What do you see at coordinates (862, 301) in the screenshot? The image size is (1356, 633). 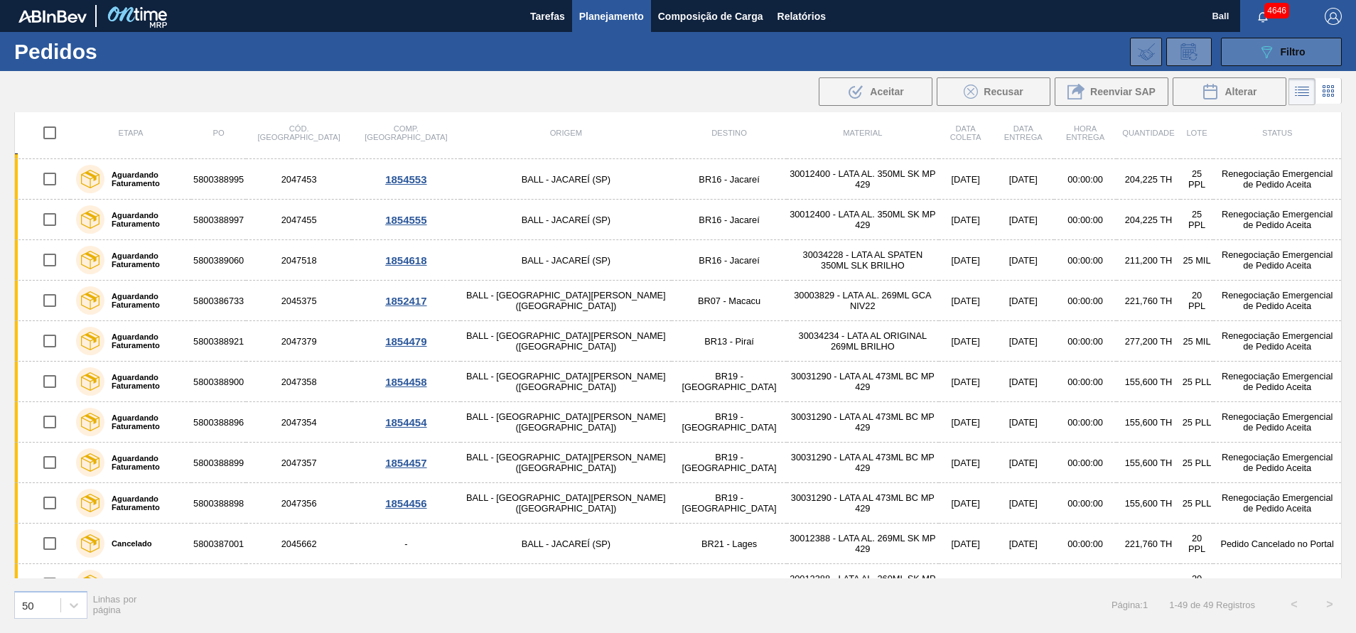 I see `td: 30003829 - LATA AL. 269ML GCA NIV22` at bounding box center [862, 301].